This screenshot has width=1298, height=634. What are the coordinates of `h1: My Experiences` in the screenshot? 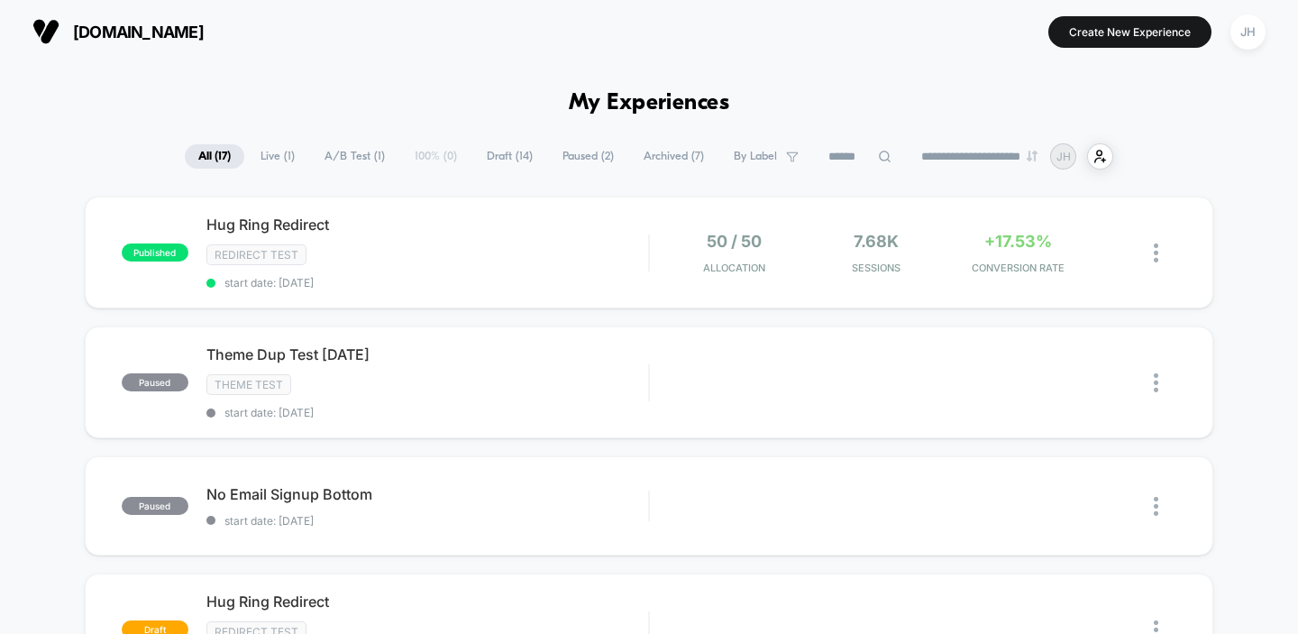 It's located at (649, 103).